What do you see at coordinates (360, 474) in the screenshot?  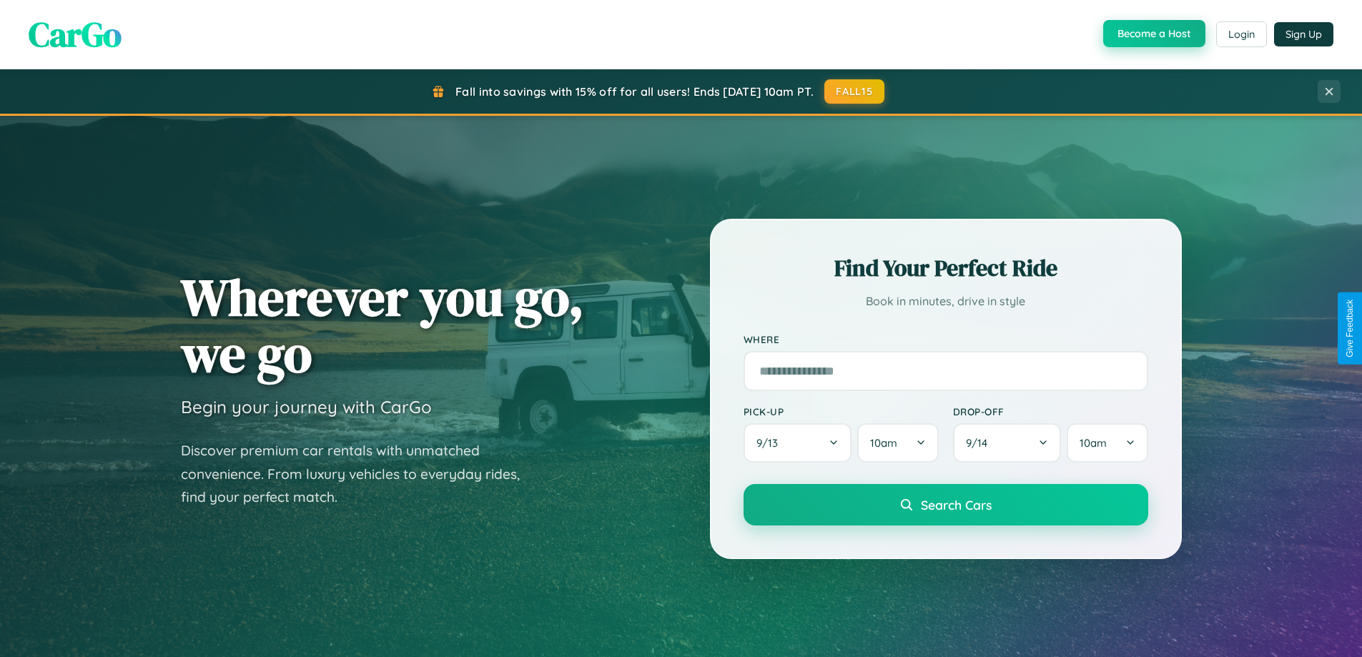 I see `p: Discover premium car rentals with unmatched convenience. From luxury vehicles to everyday rides, ...` at bounding box center [360, 474].